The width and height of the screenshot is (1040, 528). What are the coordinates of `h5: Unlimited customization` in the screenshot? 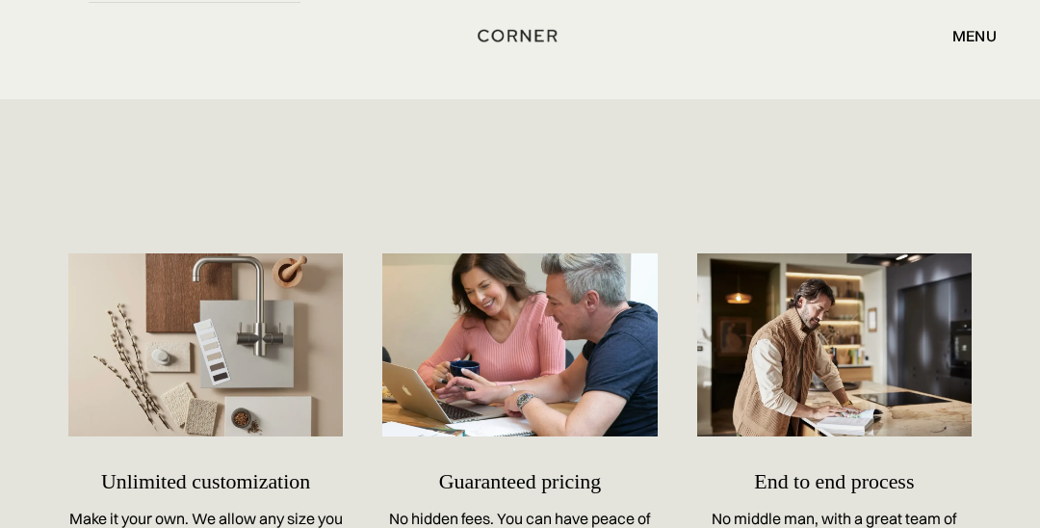 It's located at (206, 481).